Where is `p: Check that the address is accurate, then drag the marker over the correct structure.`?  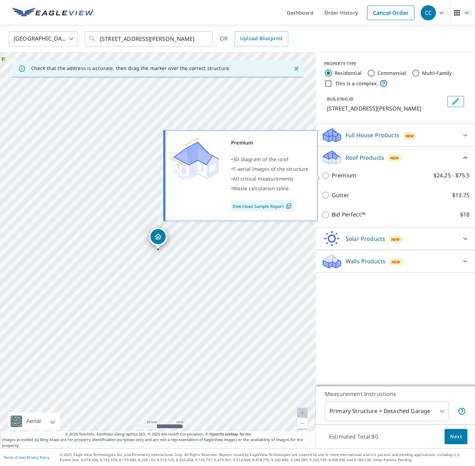 p: Check that the address is accurate, then drag the marker over the correct structure. is located at coordinates (131, 68).